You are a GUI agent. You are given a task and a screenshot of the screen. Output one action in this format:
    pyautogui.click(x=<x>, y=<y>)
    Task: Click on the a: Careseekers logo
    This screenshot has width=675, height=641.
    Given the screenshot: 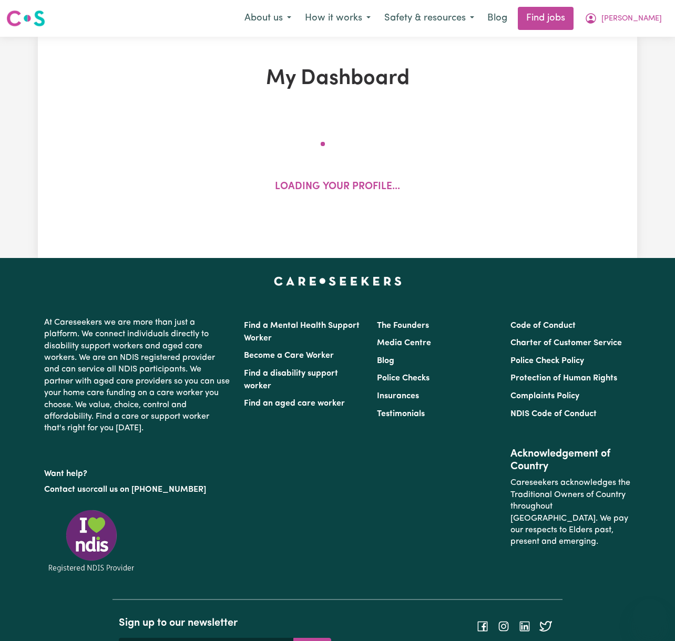 What is the action you would take?
    pyautogui.click(x=26, y=18)
    